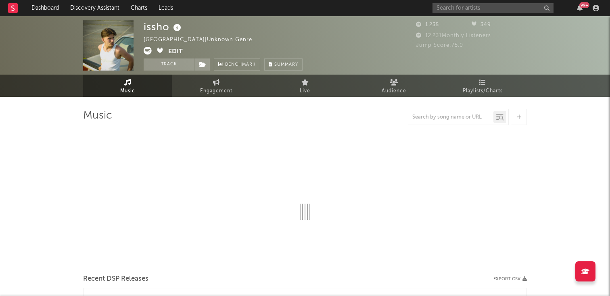 The image size is (610, 296). I want to click on span: Music, so click(127, 91).